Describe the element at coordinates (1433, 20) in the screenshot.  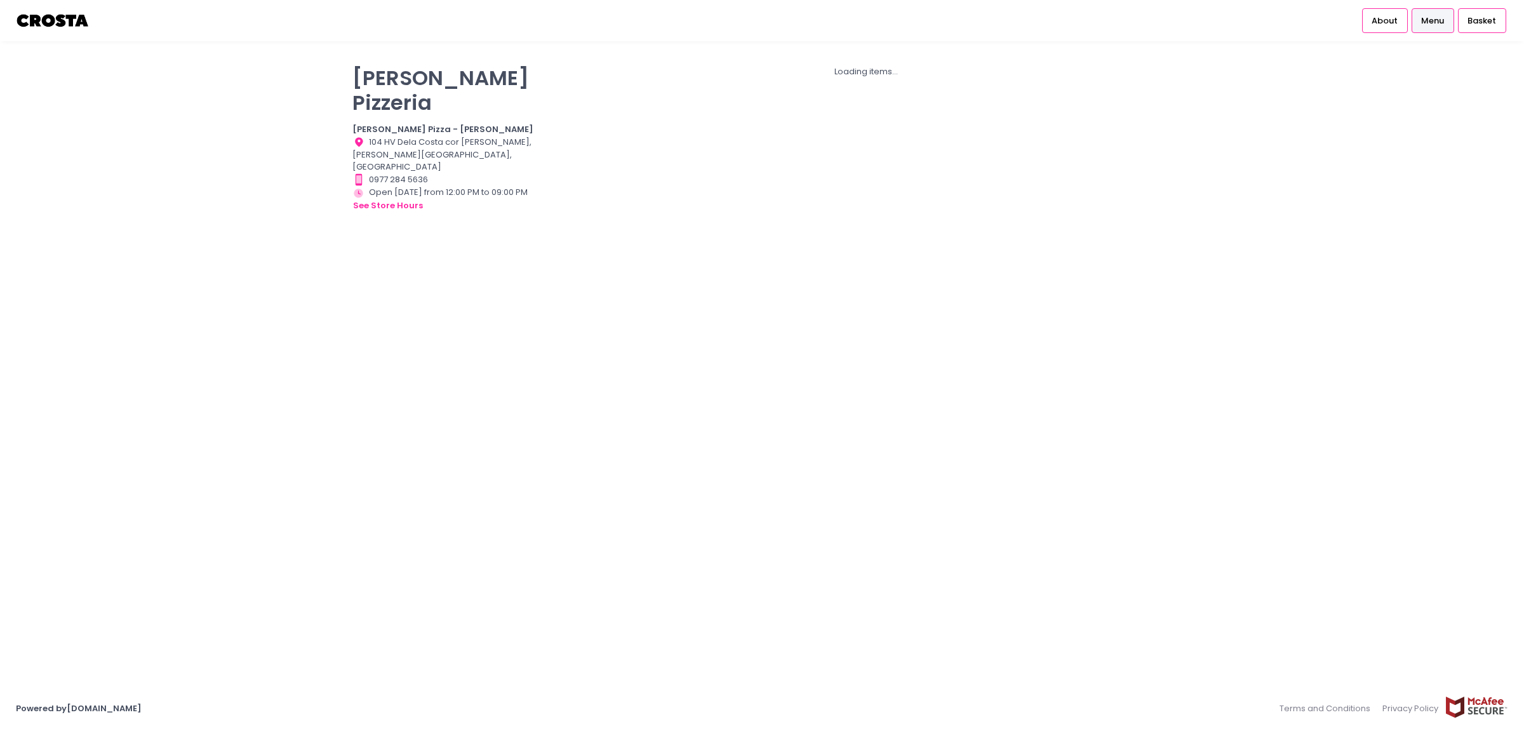
I see `a: Menu` at that location.